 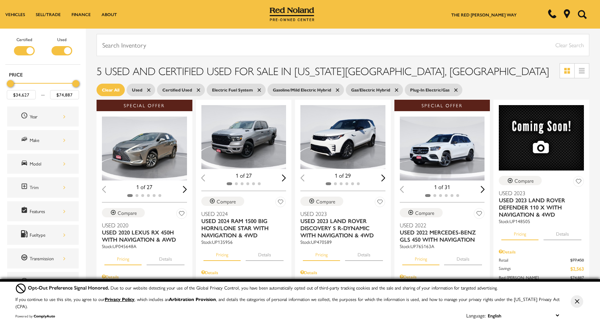 What do you see at coordinates (340, 228) in the screenshot?
I see `span: Used 2023 Land Rover Discovery S R-Dynamic With Navigation & 4WD` at bounding box center [340, 228].